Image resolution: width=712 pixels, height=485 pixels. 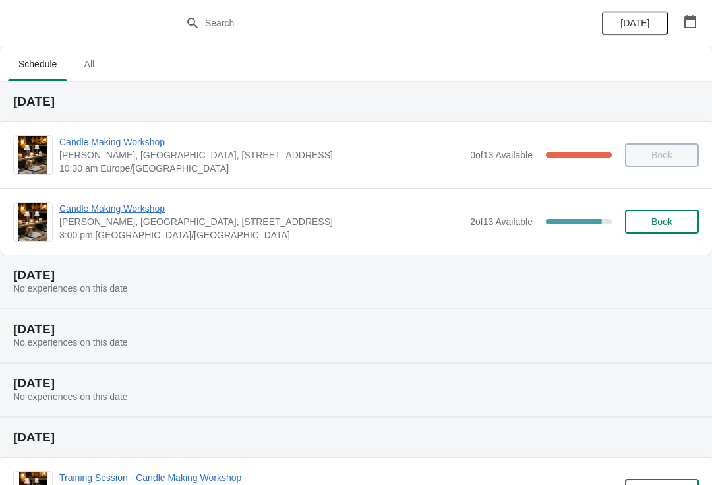 What do you see at coordinates (501, 222) in the screenshot?
I see `span: 2 of 13 Available` at bounding box center [501, 222].